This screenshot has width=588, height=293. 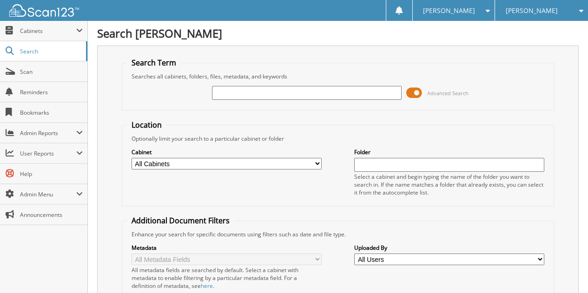 I want to click on div: Searches all cabinets, folders, files, metadata, and keywords, so click(x=338, y=76).